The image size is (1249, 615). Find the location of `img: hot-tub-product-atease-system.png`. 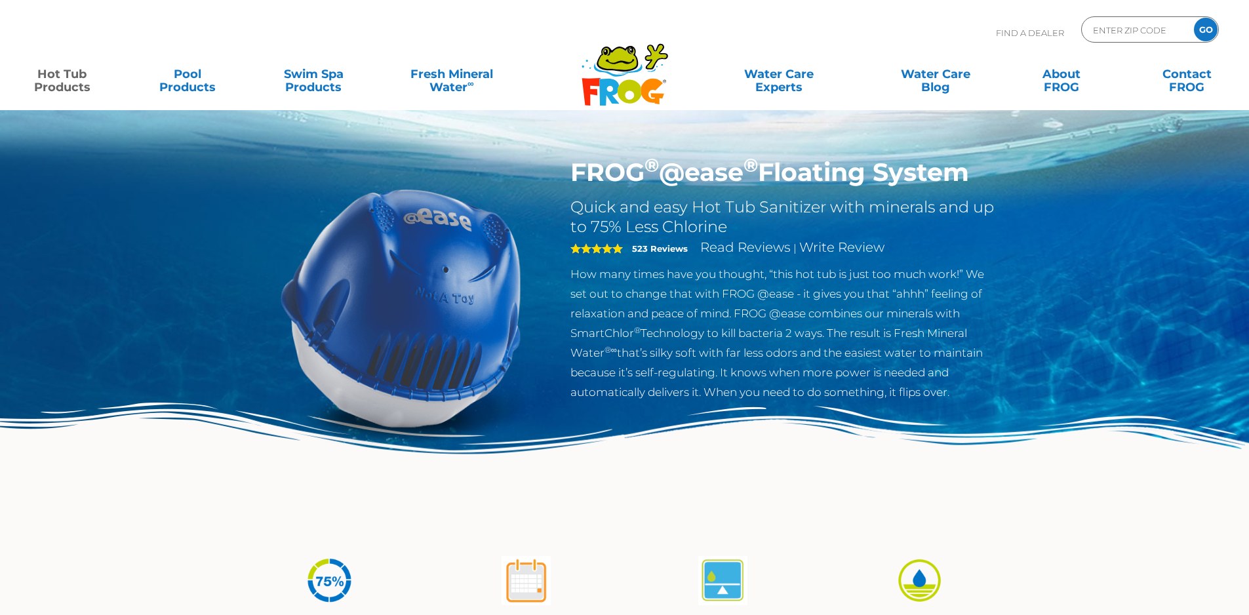

img: hot-tub-product-atease-system.png is located at coordinates (401, 307).